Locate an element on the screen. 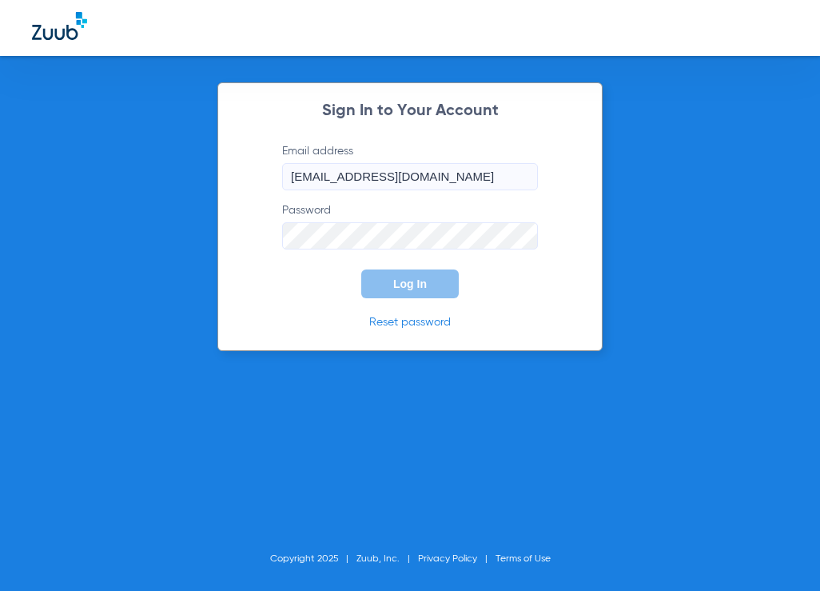 The image size is (820, 591). a: Terms of Use is located at coordinates (523, 559).